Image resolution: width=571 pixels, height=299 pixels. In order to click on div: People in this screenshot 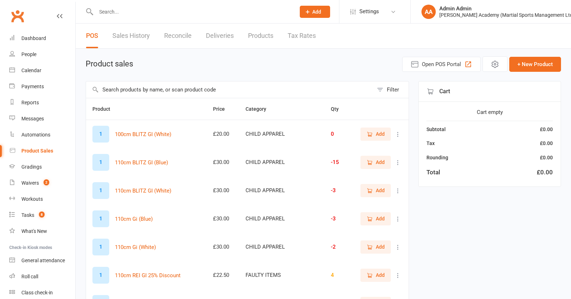, I will do `click(29, 54)`.